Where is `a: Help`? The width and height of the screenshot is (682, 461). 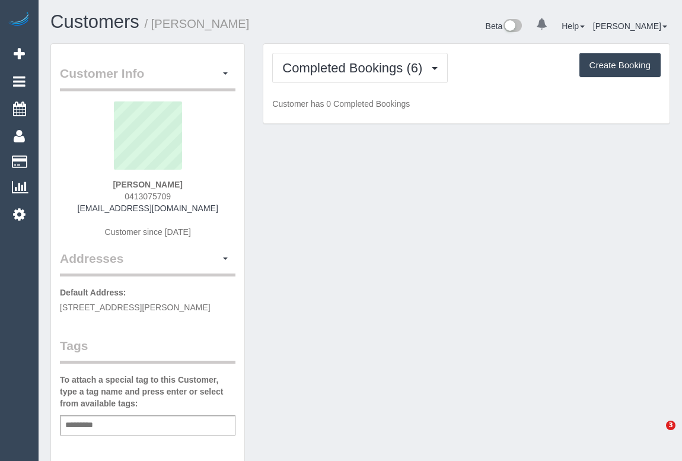 a: Help is located at coordinates (573, 26).